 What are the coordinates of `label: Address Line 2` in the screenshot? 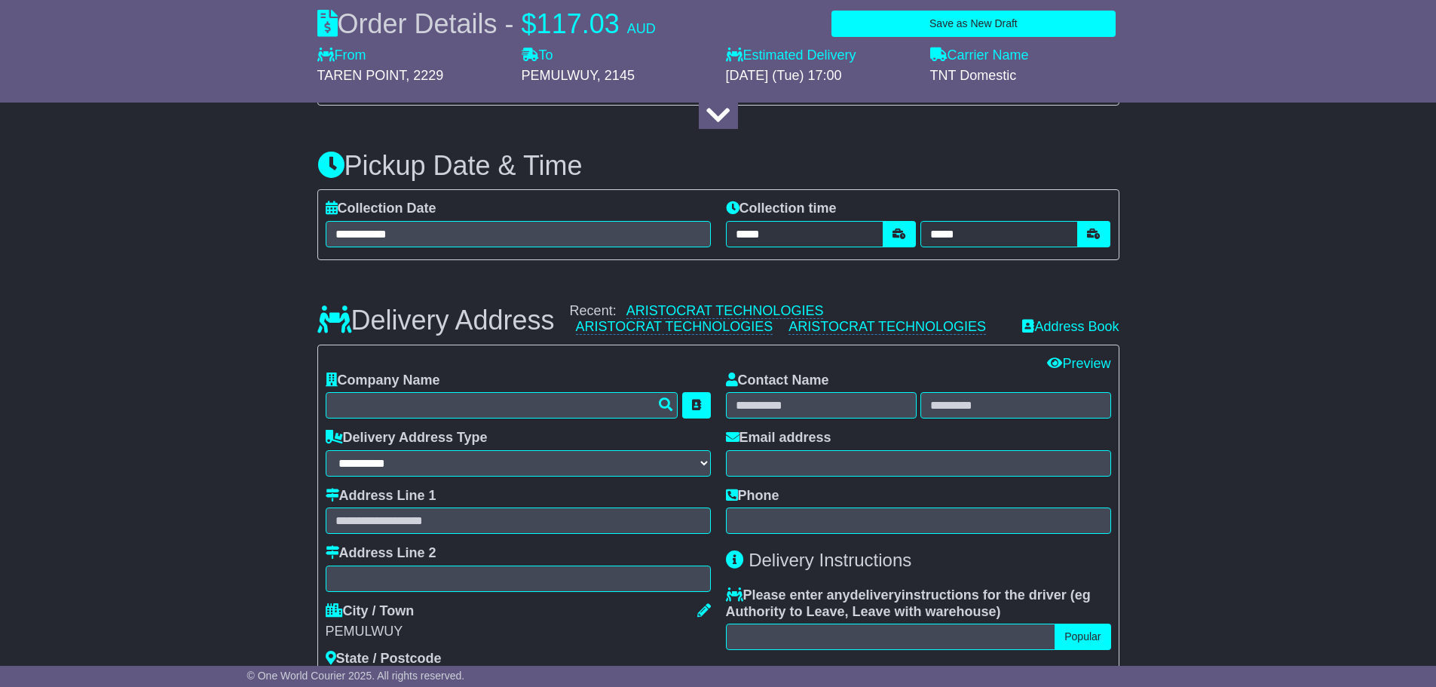 It's located at (381, 553).